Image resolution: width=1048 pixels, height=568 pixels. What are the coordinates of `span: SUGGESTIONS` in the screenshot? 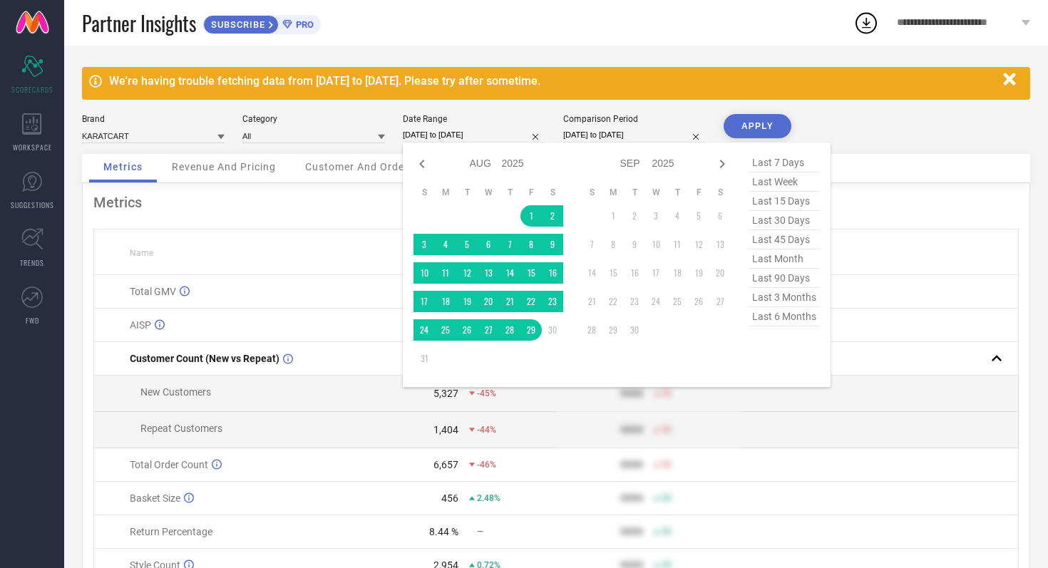 It's located at (32, 205).